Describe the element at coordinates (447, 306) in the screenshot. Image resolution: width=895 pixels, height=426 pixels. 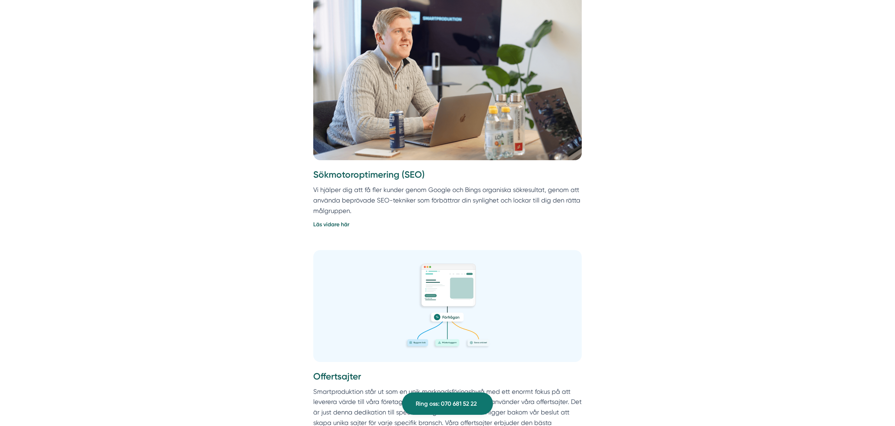
I see `img: Offertsajter` at that location.